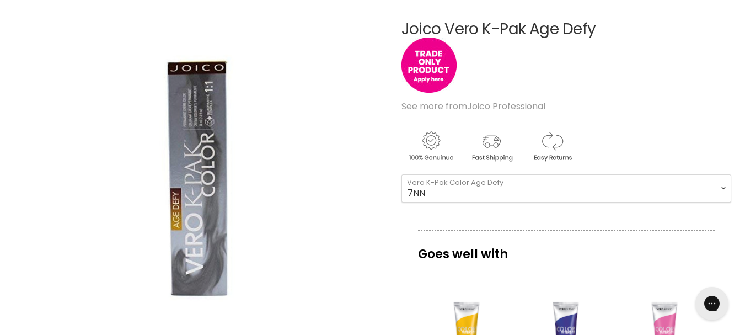 This screenshot has width=745, height=335. What do you see at coordinates (566, 29) in the screenshot?
I see `h1: Joico Vero K-Pak Age Defy` at bounding box center [566, 29].